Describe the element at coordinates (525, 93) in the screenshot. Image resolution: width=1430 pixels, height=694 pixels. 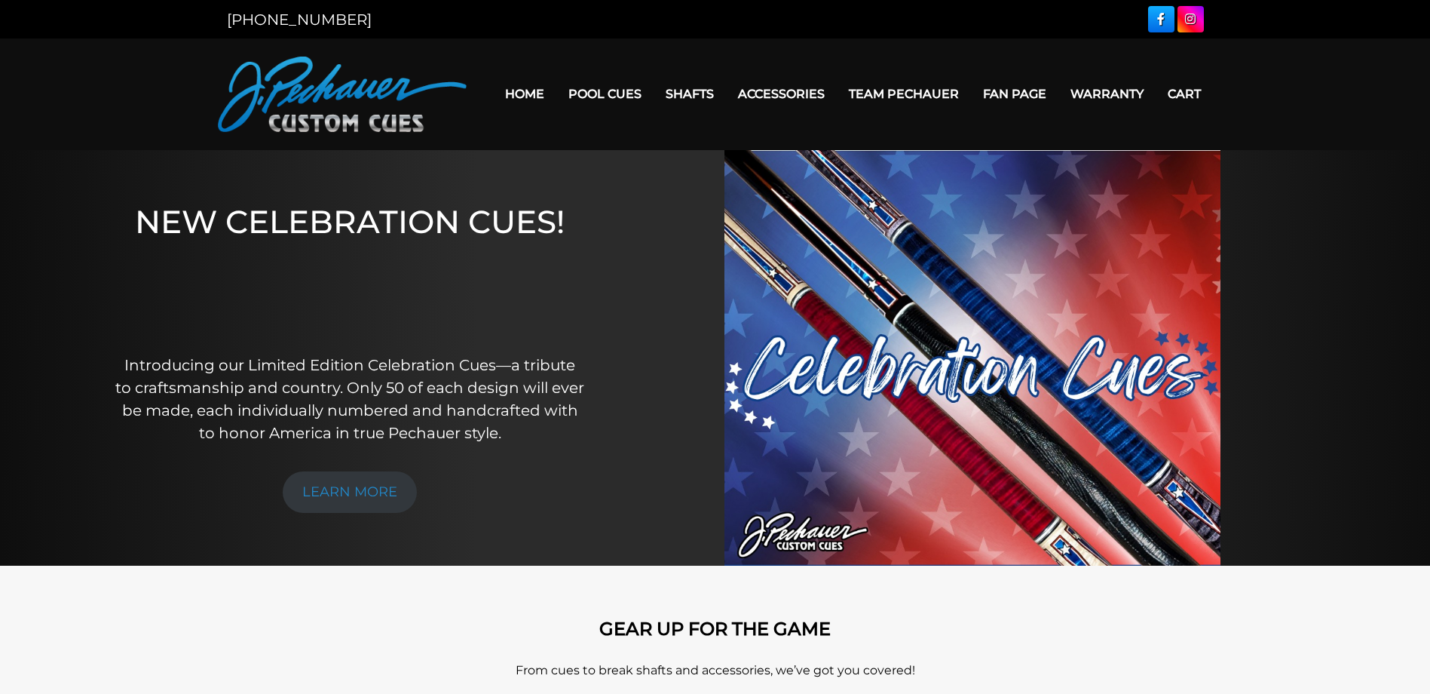
I see `a: Home` at that location.